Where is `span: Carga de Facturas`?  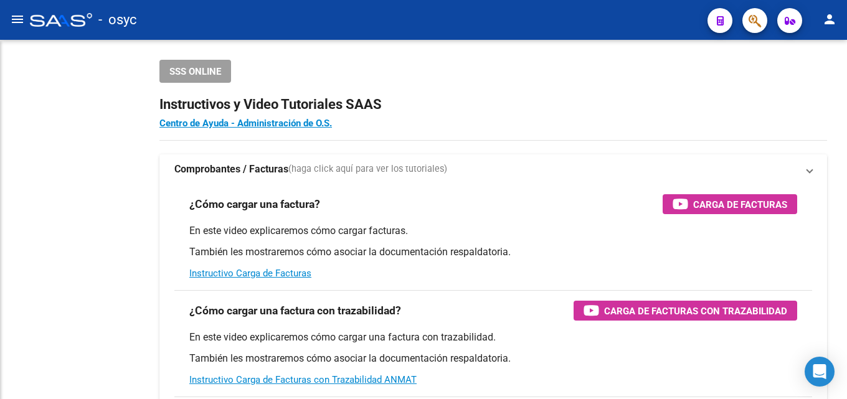
span: Carga de Facturas is located at coordinates (740, 204).